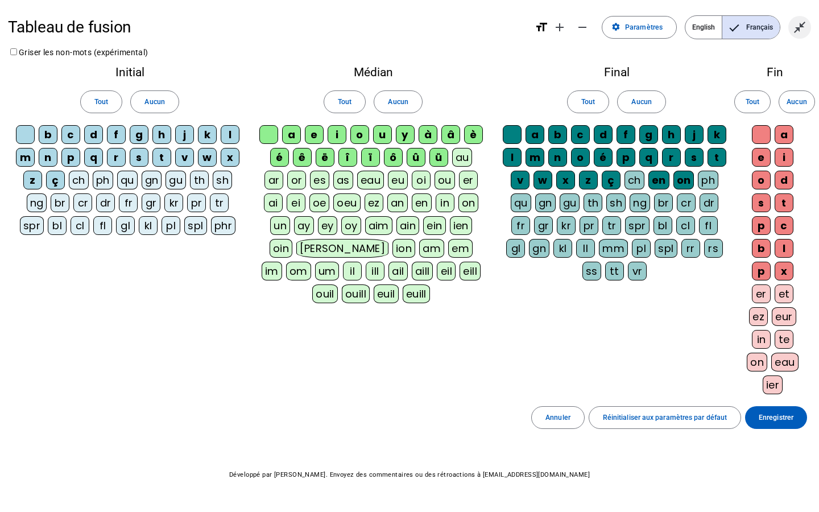  Describe the element at coordinates (663, 203) in the screenshot. I see `div: br` at that location.